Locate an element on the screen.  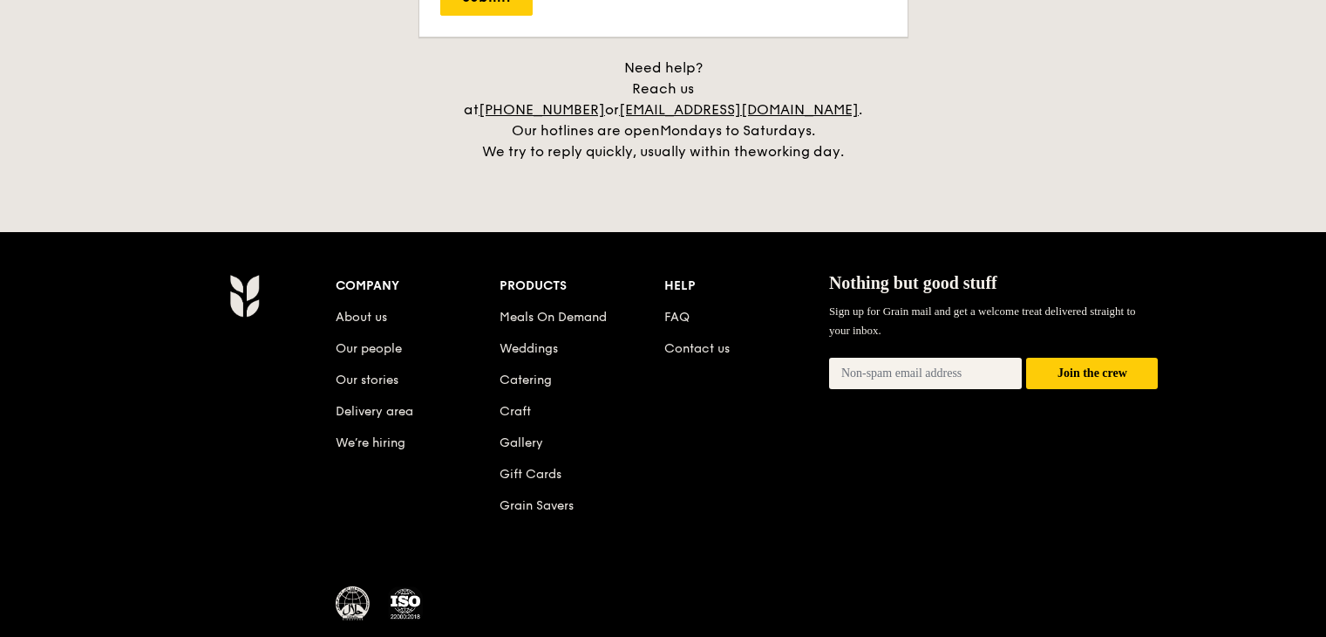
a: Meals On Demand is located at coordinates (553, 317).